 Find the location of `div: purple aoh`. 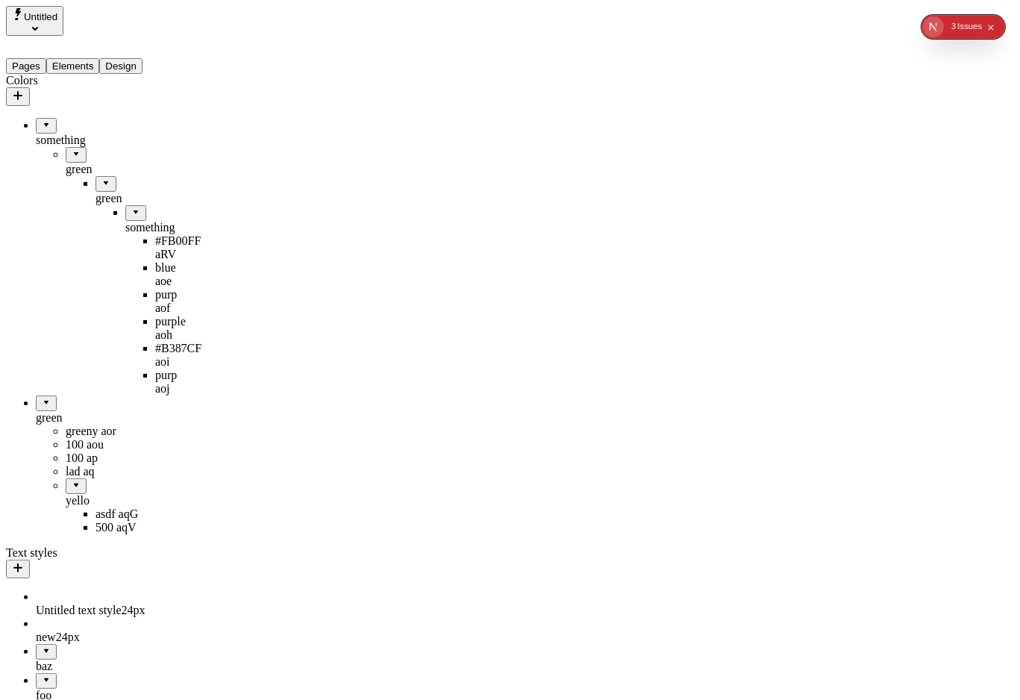

div: purple aoh is located at coordinates (170, 328).